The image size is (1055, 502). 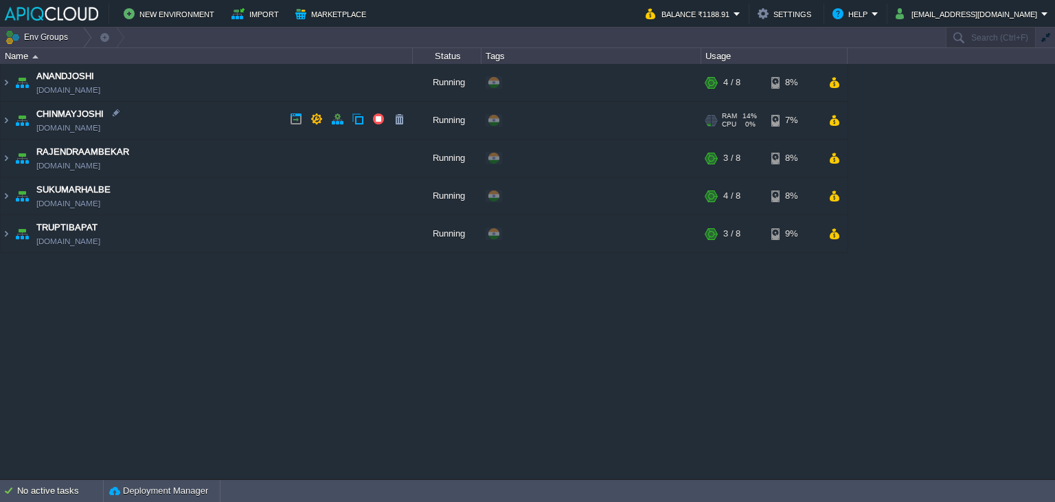 I want to click on span: 14%, so click(x=750, y=116).